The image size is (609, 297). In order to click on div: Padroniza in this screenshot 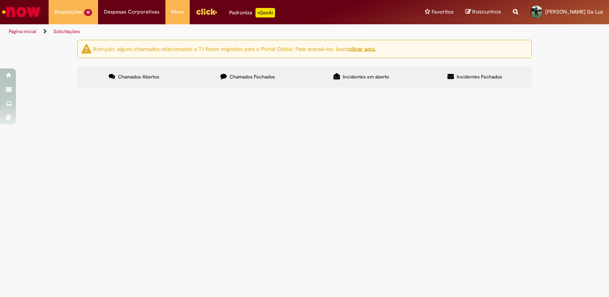, I will do `click(252, 13)`.